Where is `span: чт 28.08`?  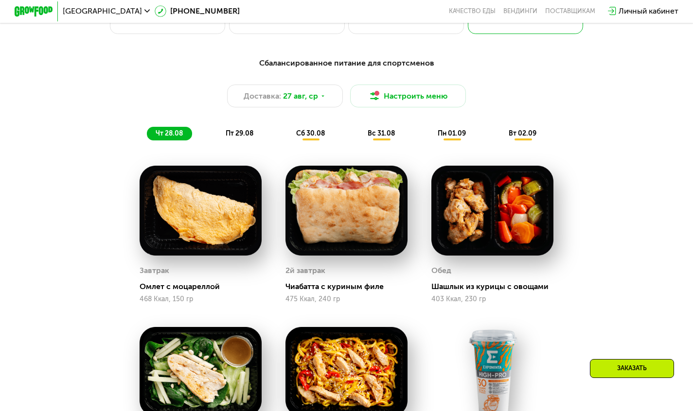
span: чт 28.08 is located at coordinates (169, 133).